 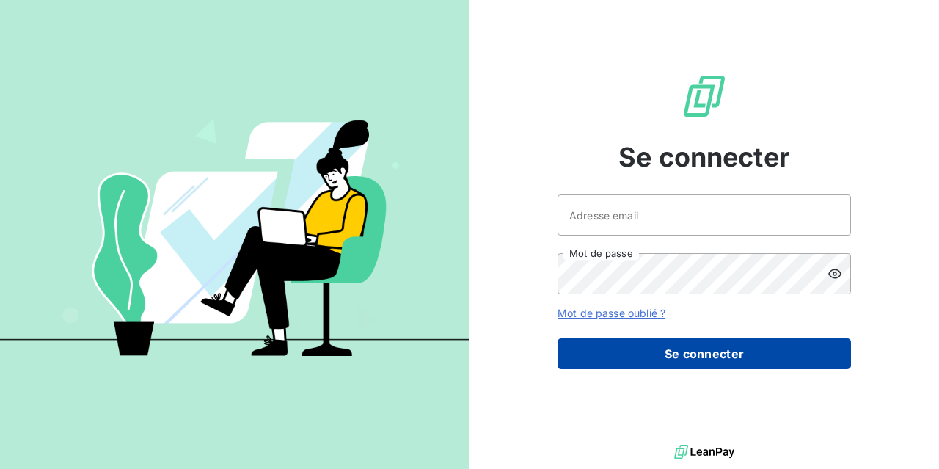 I want to click on a: Mot de passe oublié ?, so click(x=611, y=313).